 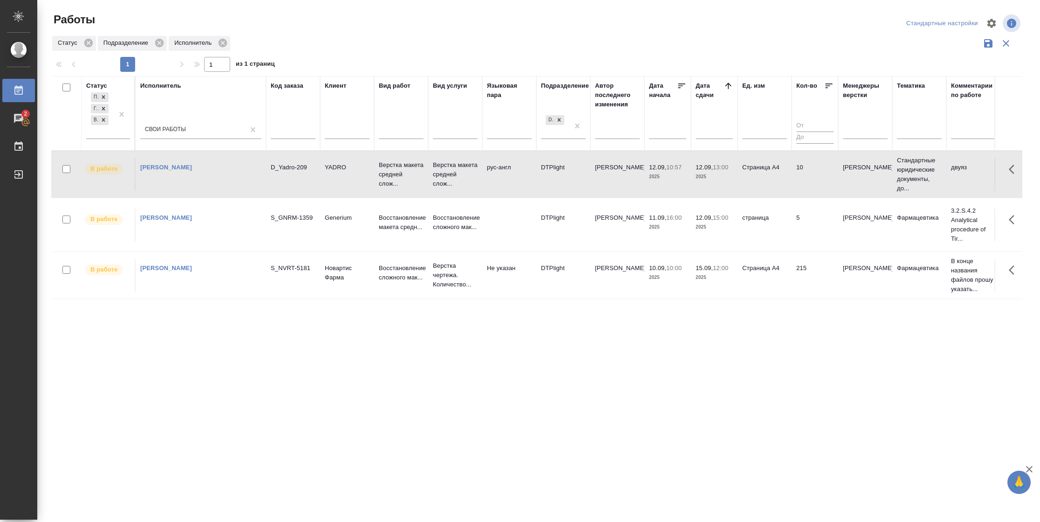 What do you see at coordinates (293, 167) in the screenshot?
I see `div: D_Yadro-209` at bounding box center [293, 167].